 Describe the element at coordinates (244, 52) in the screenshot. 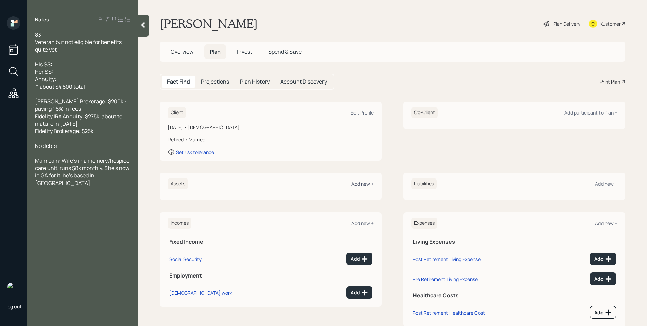

I see `span: Invest` at that location.